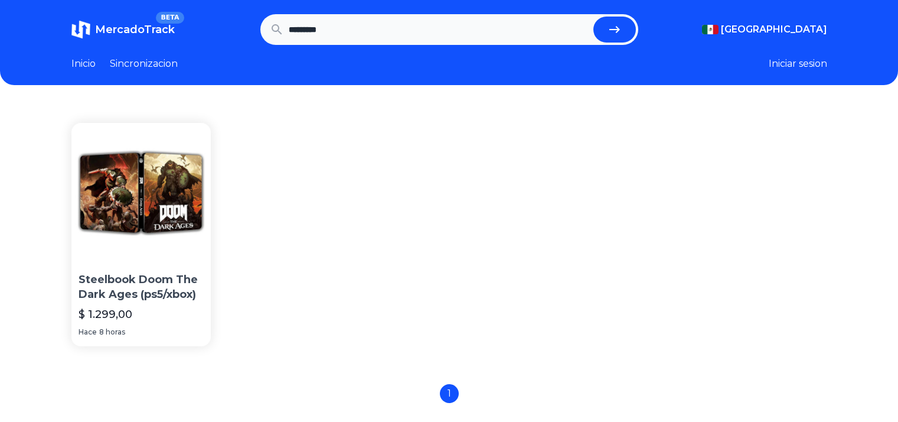 This screenshot has width=898, height=422. Describe the element at coordinates (135, 30) in the screenshot. I see `span: MercadoTrack` at that location.